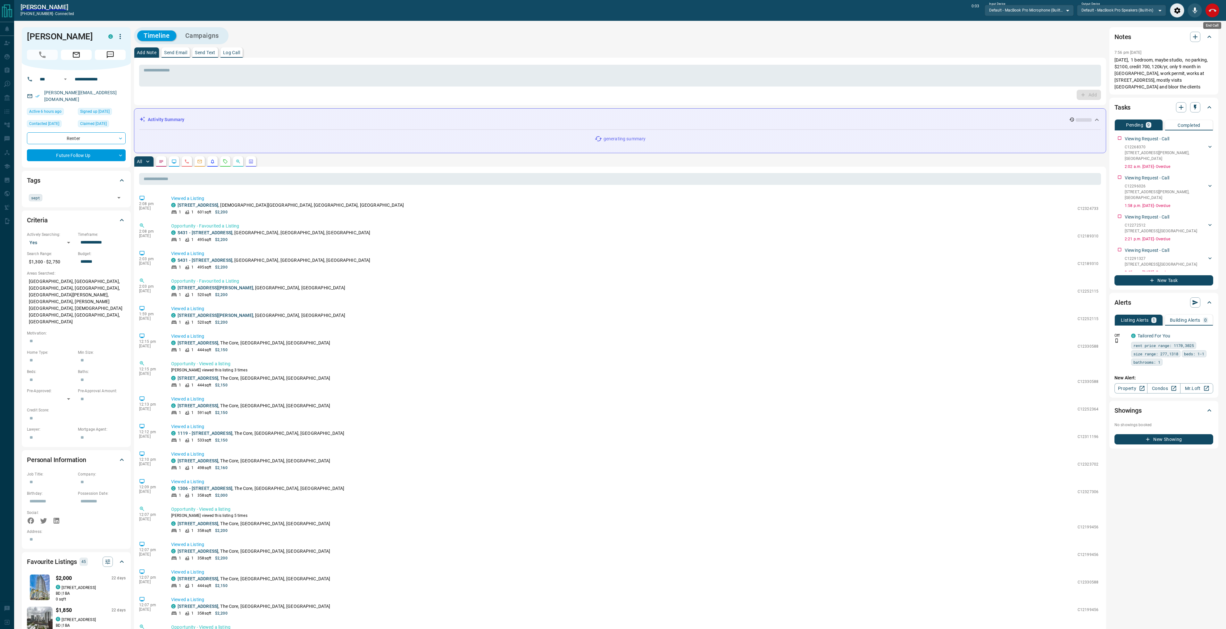  Describe the element at coordinates (51, 125) in the screenshot. I see `div: Wed Jul 23 2025` at that location.